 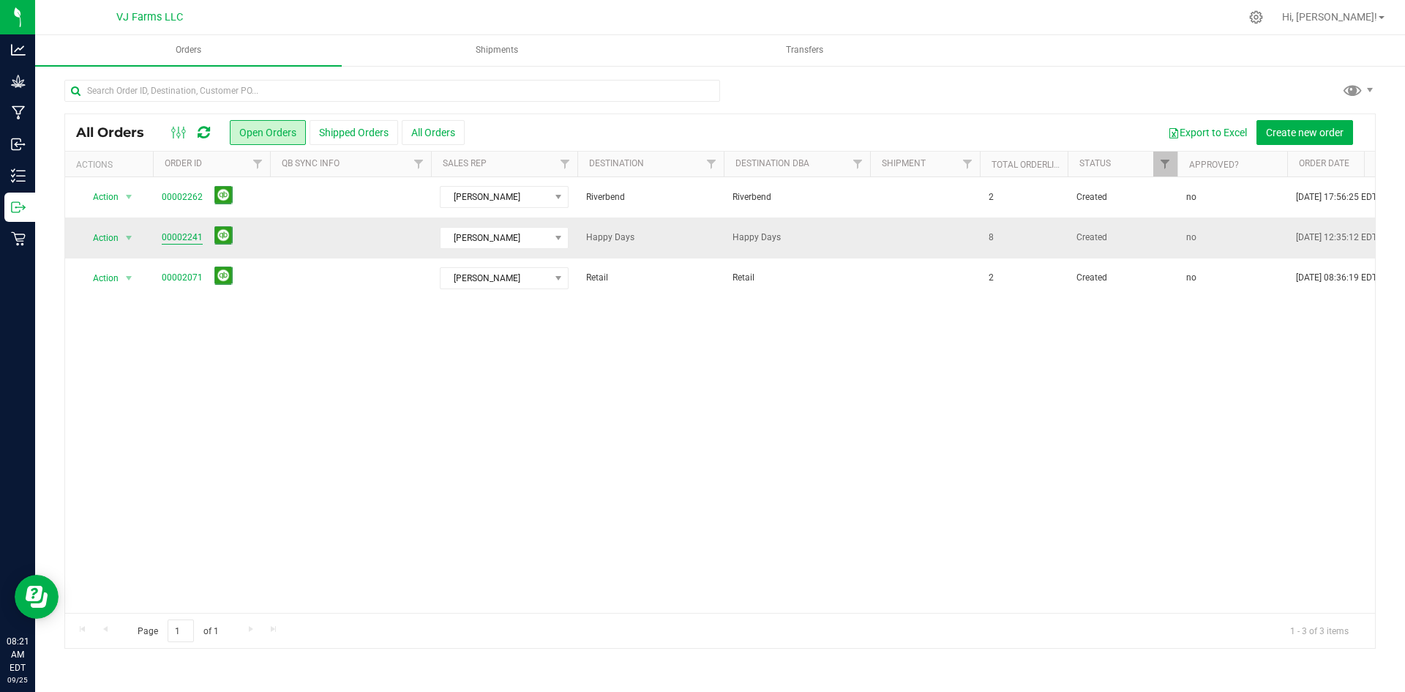 I want to click on button: Open Orders, so click(x=268, y=132).